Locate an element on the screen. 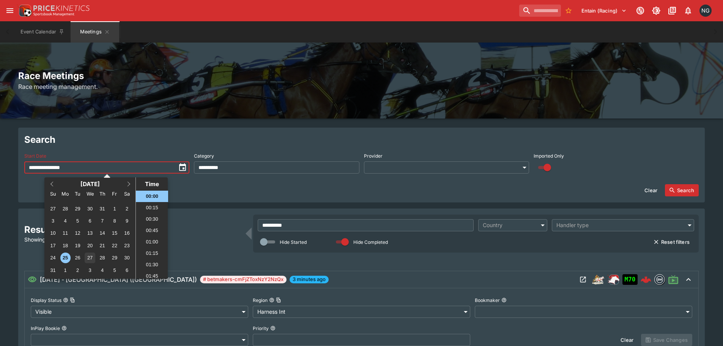  button: Copy To Clipboard is located at coordinates (72, 300).